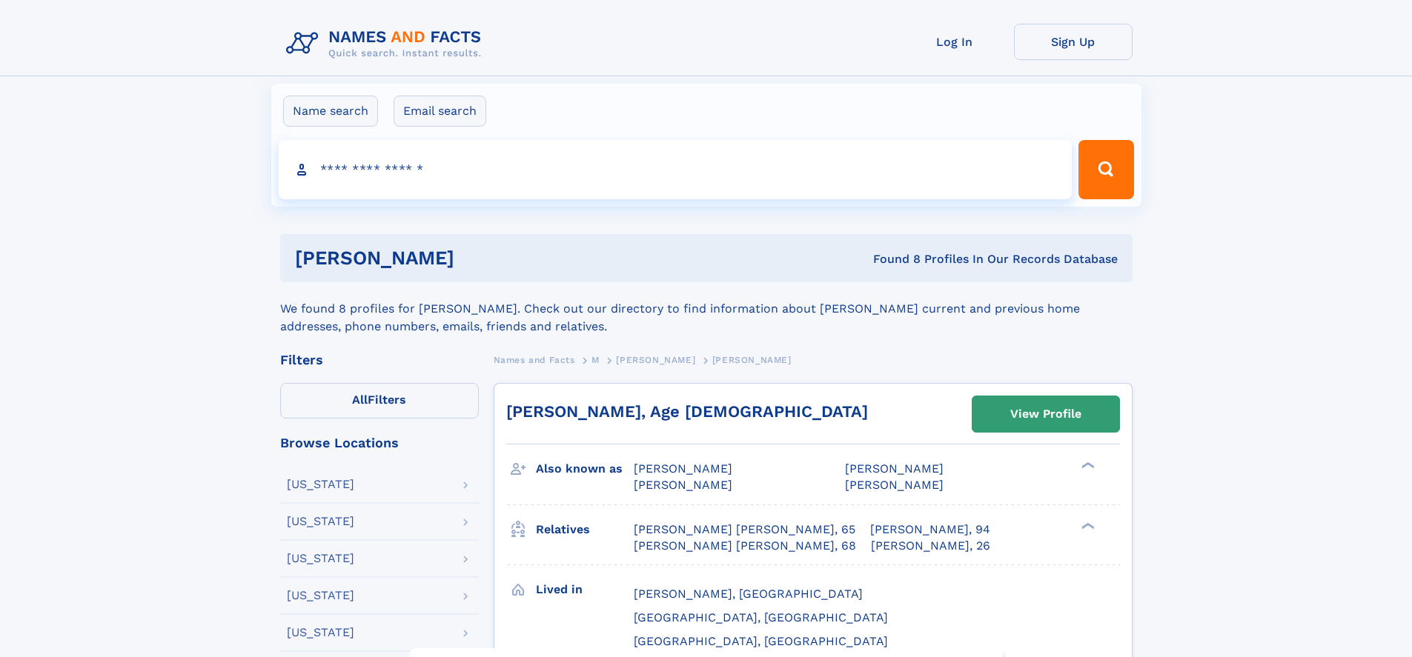 This screenshot has width=1412, height=657. Describe the element at coordinates (359, 399) in the screenshot. I see `span: All` at that location.